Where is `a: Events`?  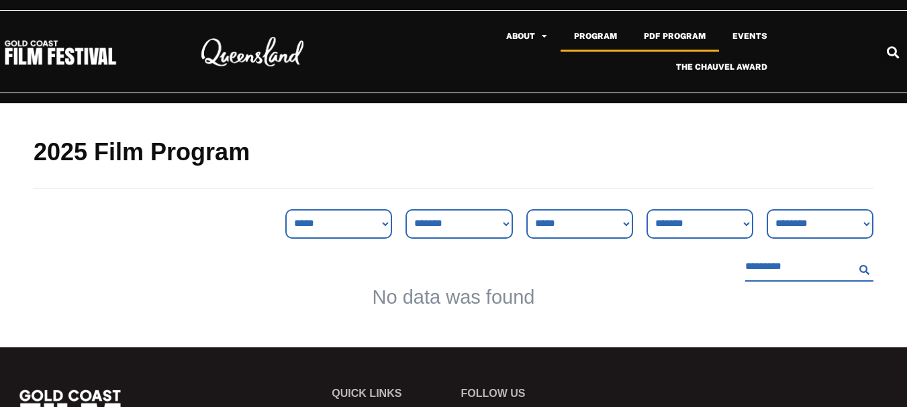
a: Events is located at coordinates (750, 36).